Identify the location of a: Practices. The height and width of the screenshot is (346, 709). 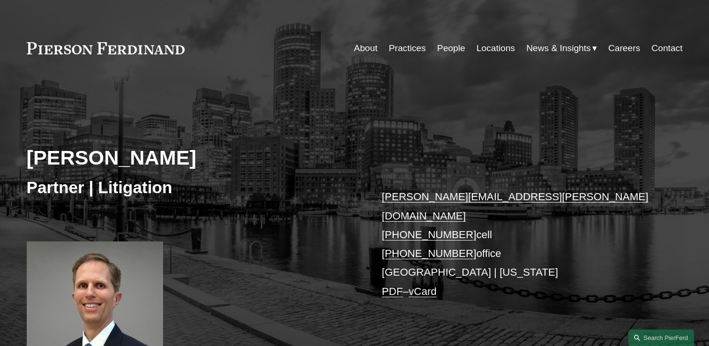
(407, 48).